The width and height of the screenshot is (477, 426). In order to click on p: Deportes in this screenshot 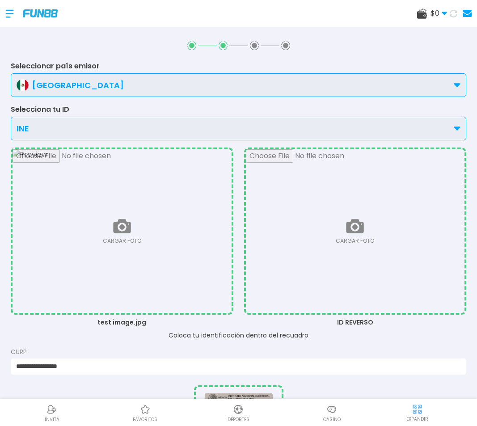, I will do `click(238, 419)`.